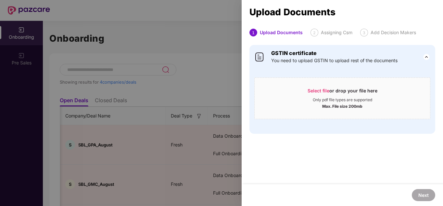 This screenshot has height=206, width=443. Describe the element at coordinates (334, 60) in the screenshot. I see `span: You need to upload GSTIN to upload rest of the documents` at that location.